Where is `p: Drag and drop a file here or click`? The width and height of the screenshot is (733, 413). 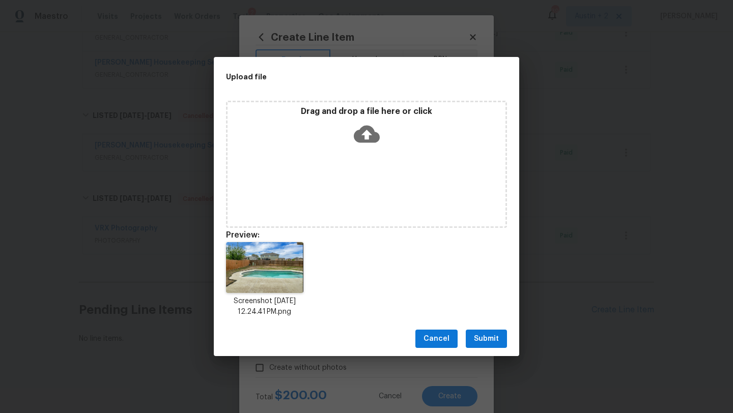
p: Drag and drop a file here or click is located at coordinates (366, 111).